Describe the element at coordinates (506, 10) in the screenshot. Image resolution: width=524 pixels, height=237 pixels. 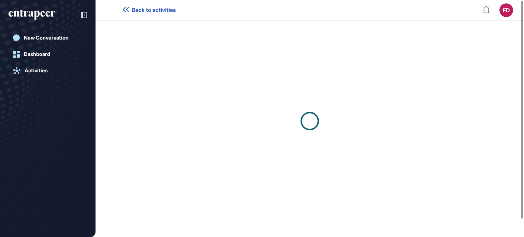
I see `button: FD` at that location.